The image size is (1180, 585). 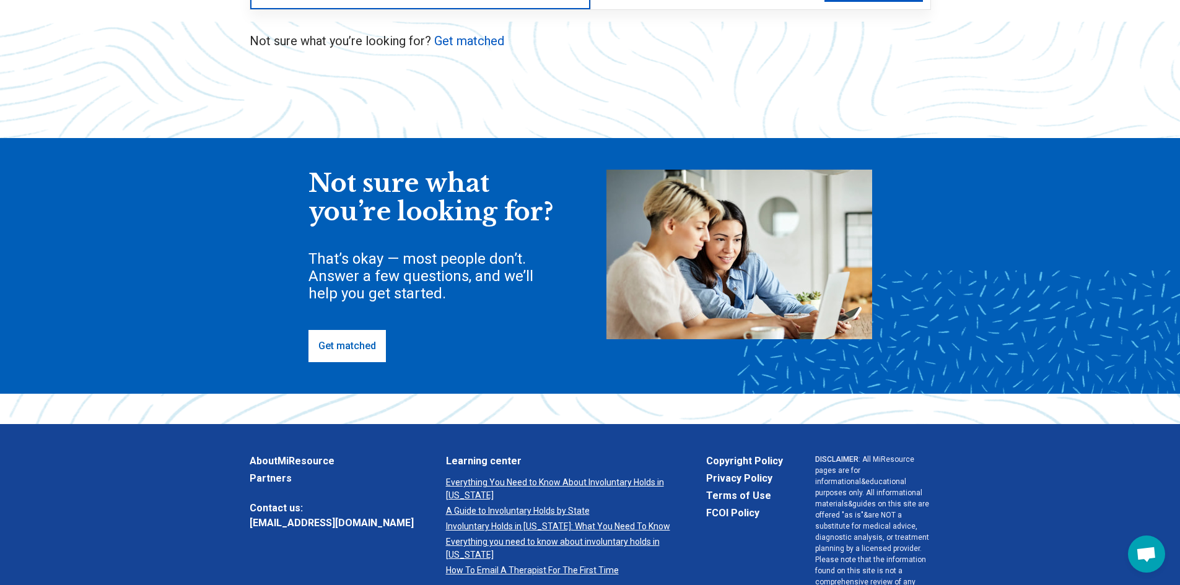 I want to click on div: Not sure what you’re looking for?, so click(x=432, y=198).